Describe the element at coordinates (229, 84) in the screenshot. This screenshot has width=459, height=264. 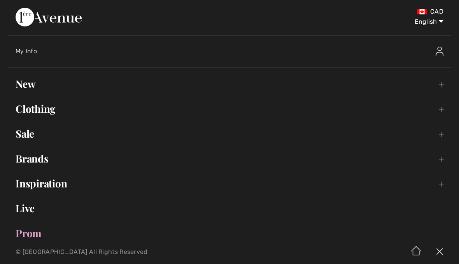
I see `a: New` at that location.